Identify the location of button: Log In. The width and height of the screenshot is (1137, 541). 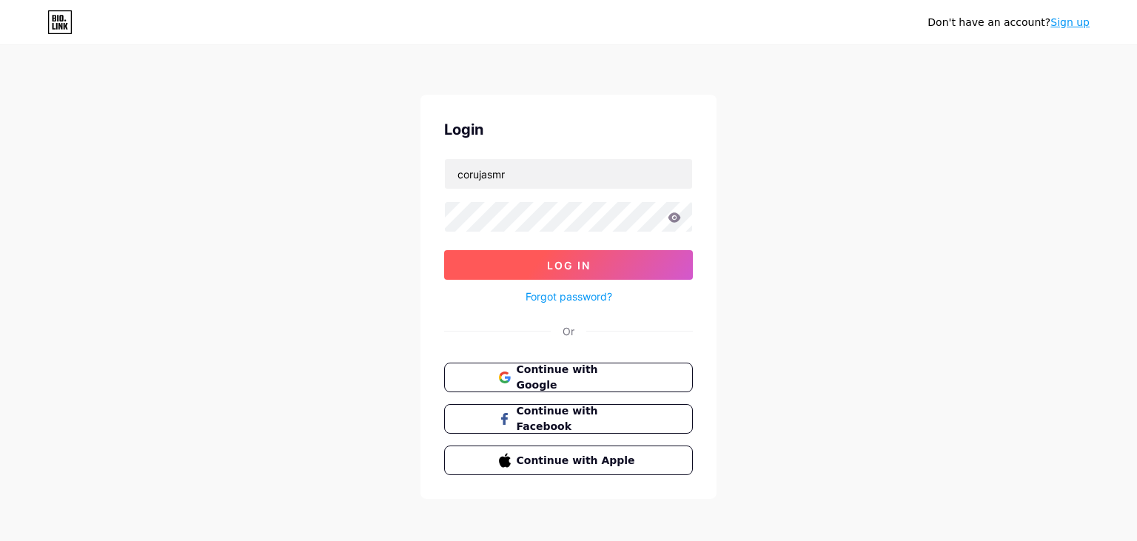
(569, 265).